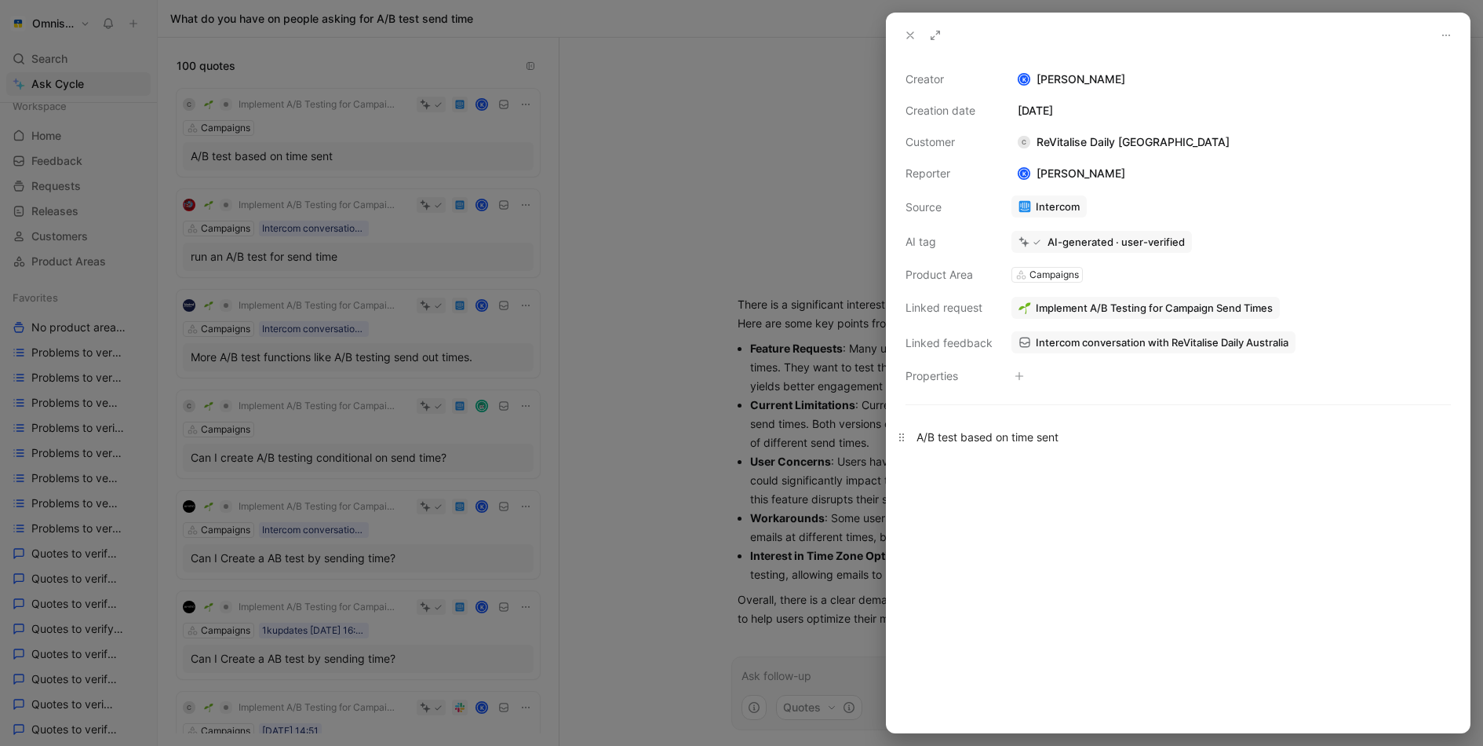 The width and height of the screenshot is (1483, 746). I want to click on span: Implement A/B Testing for Campaign Send Times, so click(1154, 308).